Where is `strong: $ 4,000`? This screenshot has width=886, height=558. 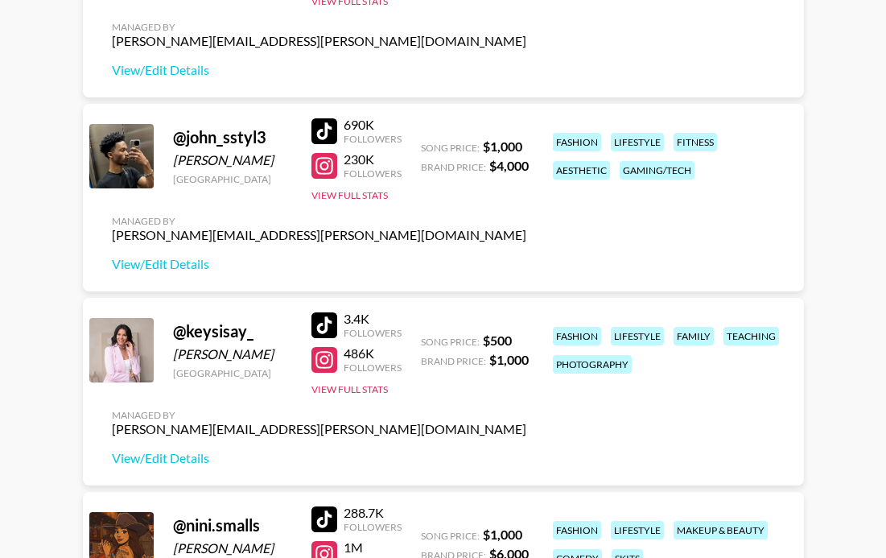
strong: $ 4,000 is located at coordinates (509, 165).